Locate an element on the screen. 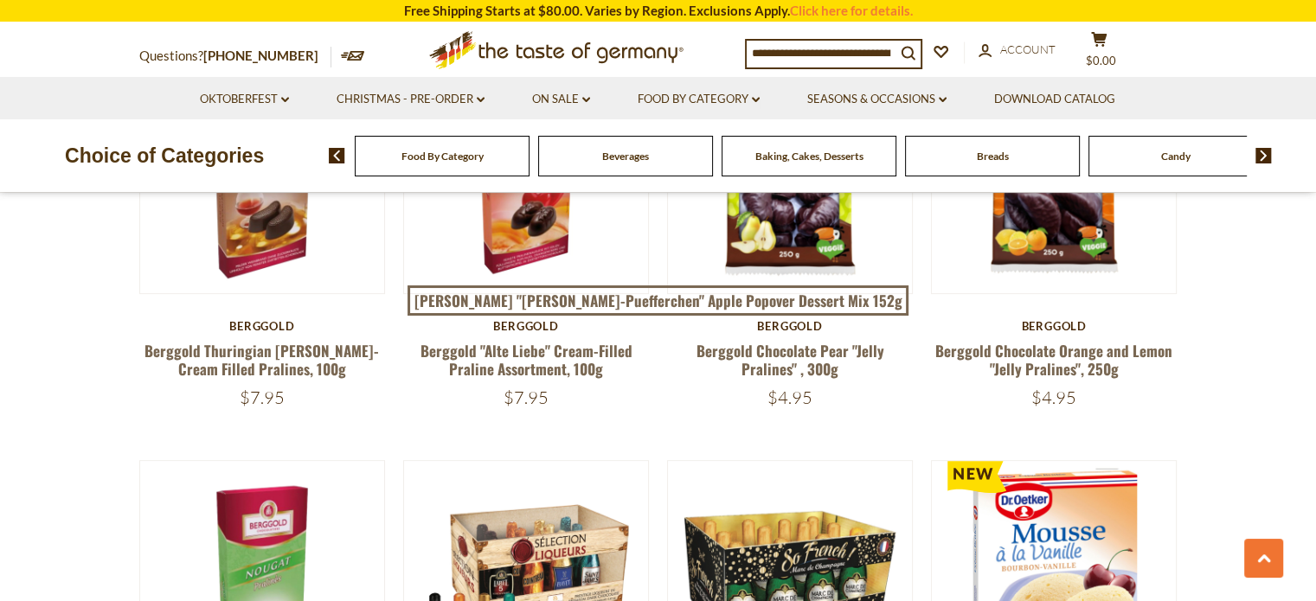  img: next arrow is located at coordinates (1264, 156).